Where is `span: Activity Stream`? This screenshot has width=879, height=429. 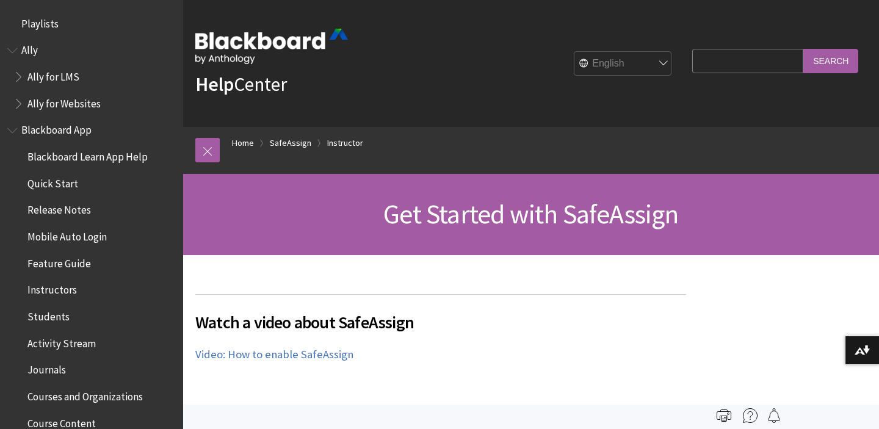 span: Activity Stream is located at coordinates (62, 341).